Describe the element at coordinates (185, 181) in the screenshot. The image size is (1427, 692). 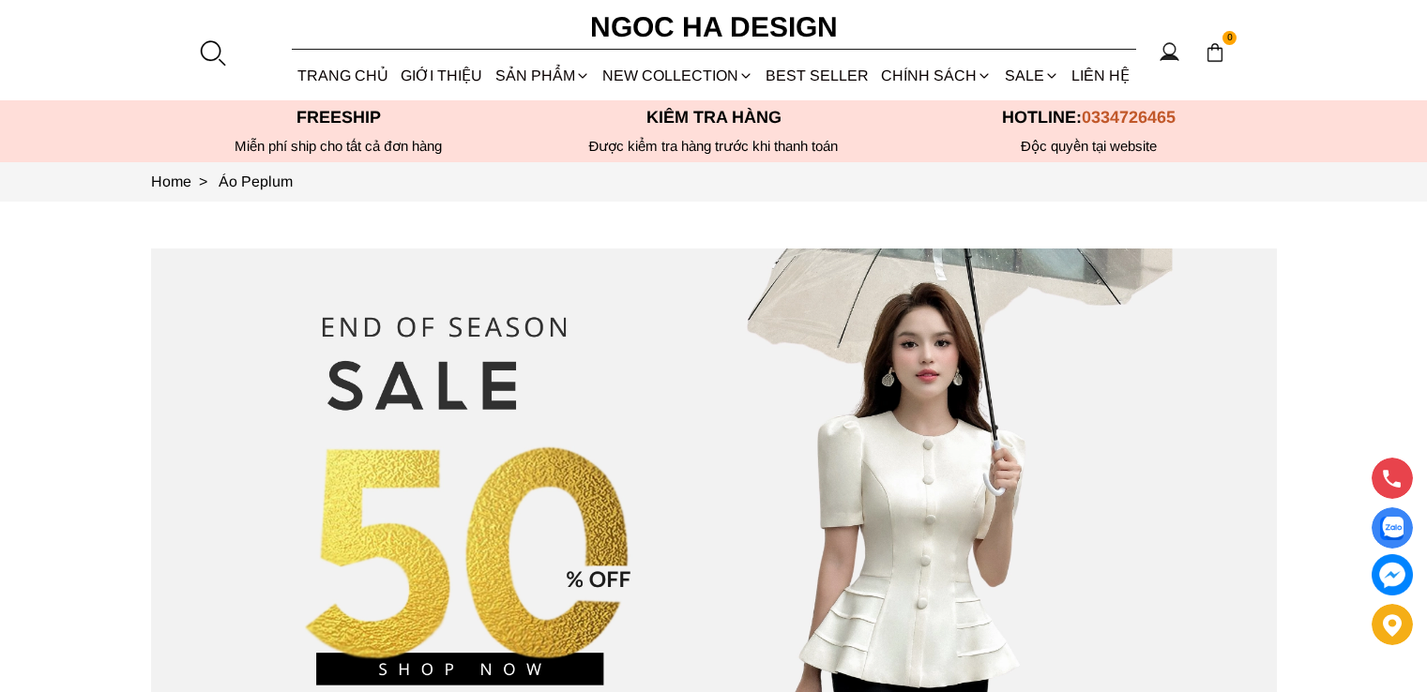
I see `a: Link to Home` at that location.